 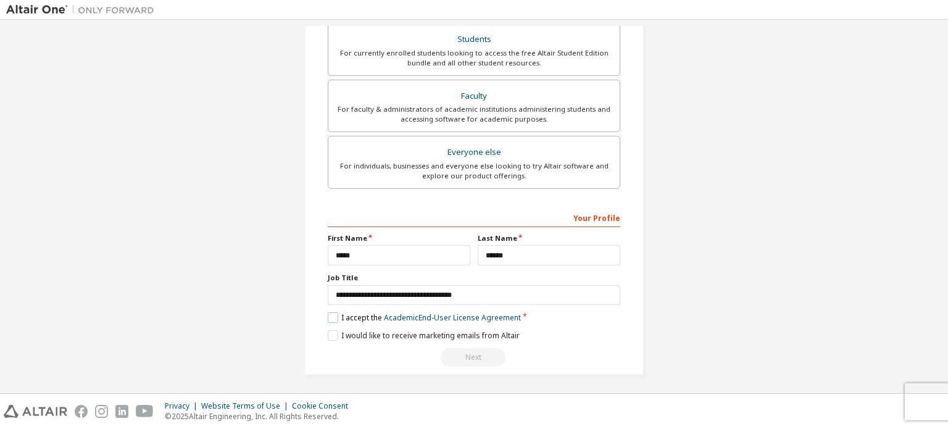 I want to click on div: For individuals, businesses and everyone else looking to try Altair software and explore our prod..., so click(x=474, y=171).